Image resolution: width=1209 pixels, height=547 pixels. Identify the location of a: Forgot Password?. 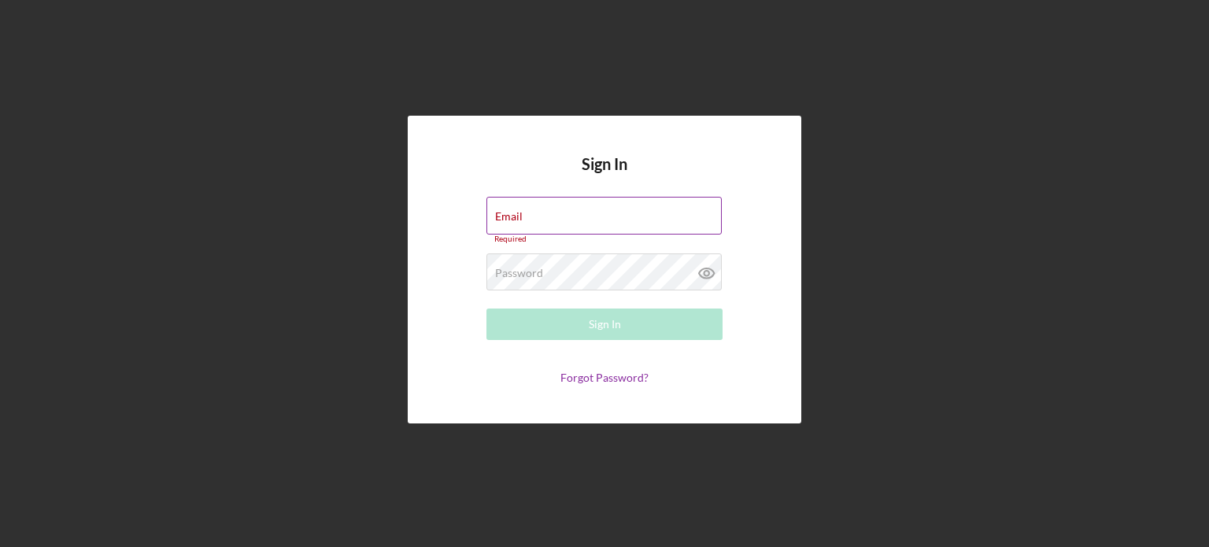
(604, 377).